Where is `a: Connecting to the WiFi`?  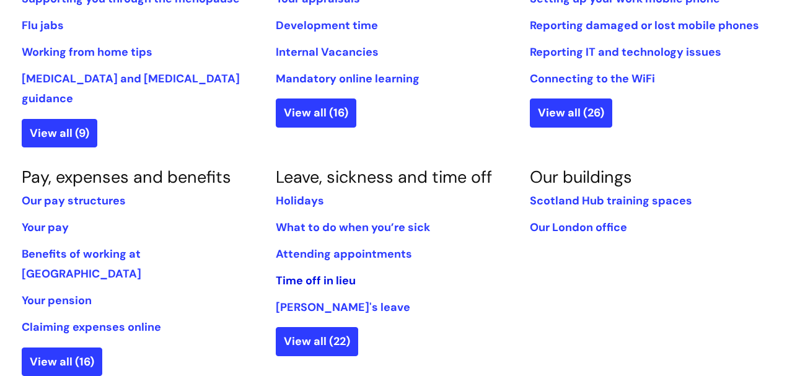
a: Connecting to the WiFi is located at coordinates (592, 79).